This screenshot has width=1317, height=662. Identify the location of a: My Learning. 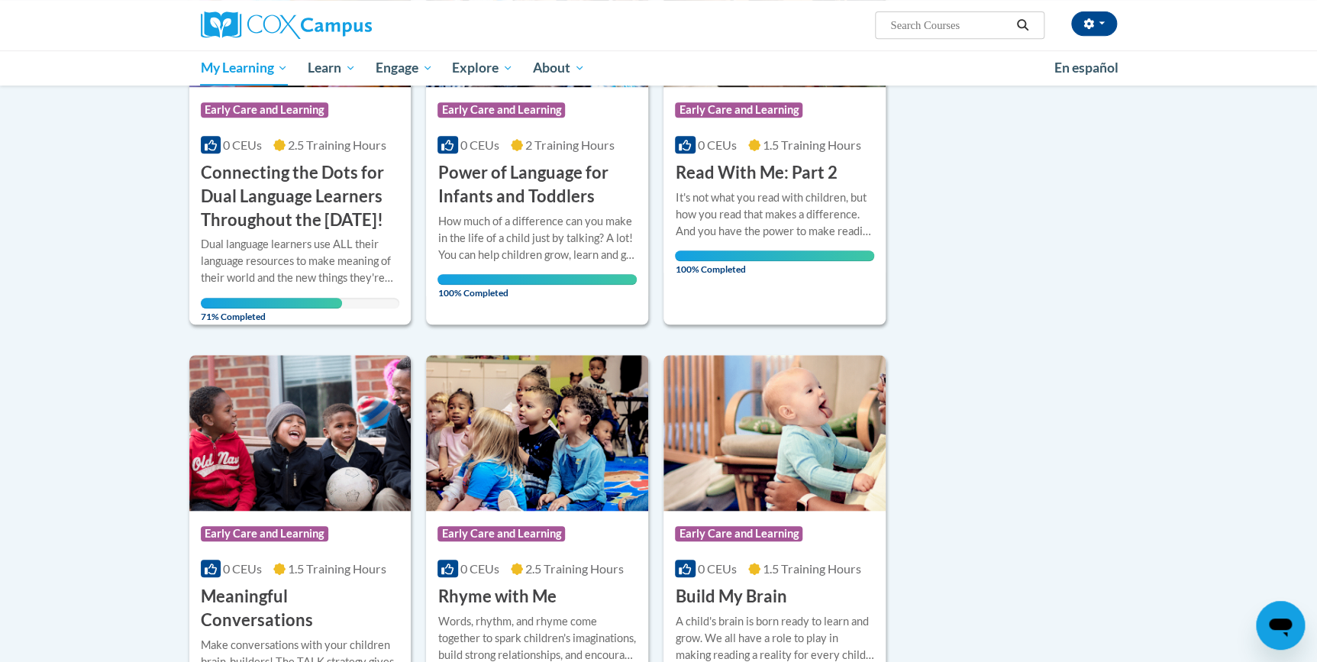
(244, 68).